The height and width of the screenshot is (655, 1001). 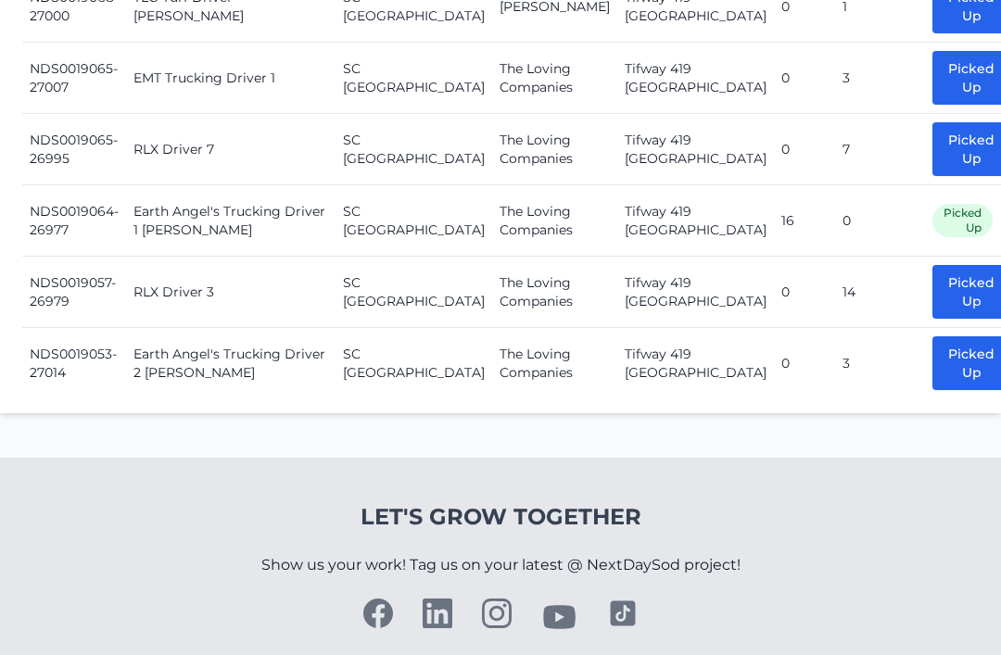 What do you see at coordinates (74, 149) in the screenshot?
I see `td: NDS0019065-26995` at bounding box center [74, 149].